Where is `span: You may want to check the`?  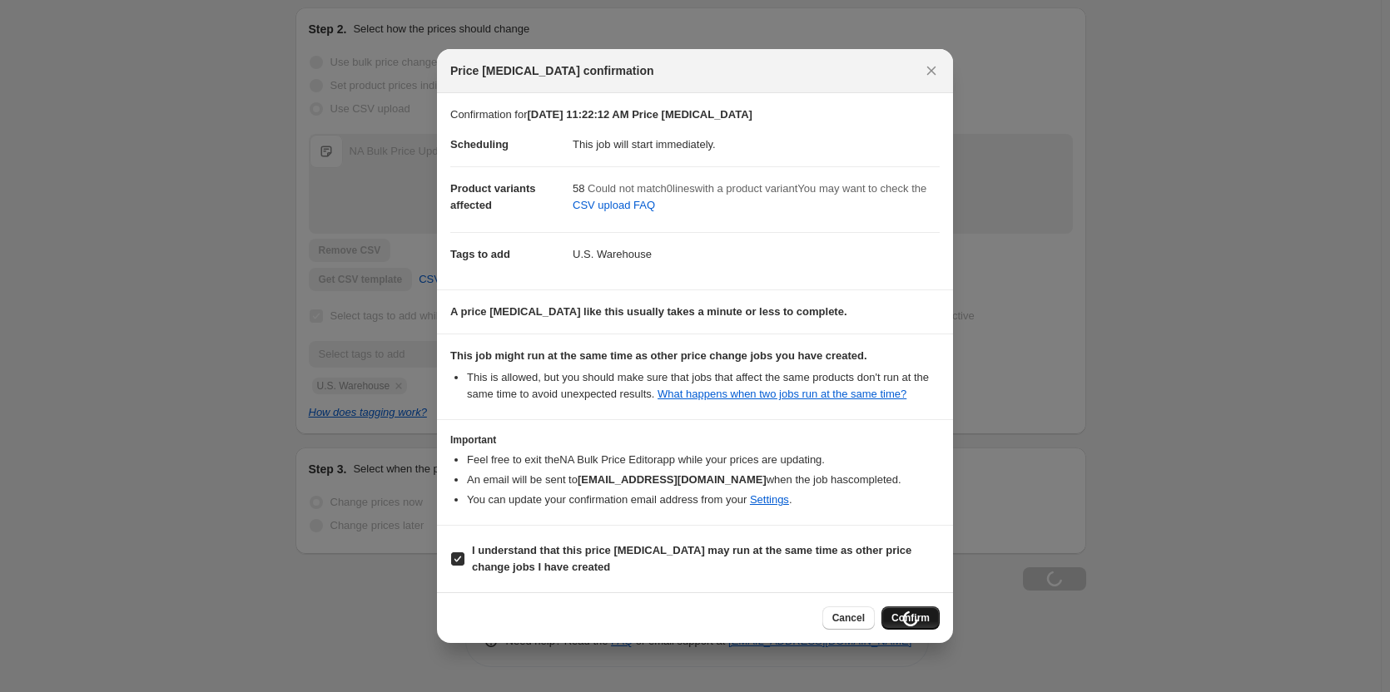 span: You may want to check the is located at coordinates (861, 188).